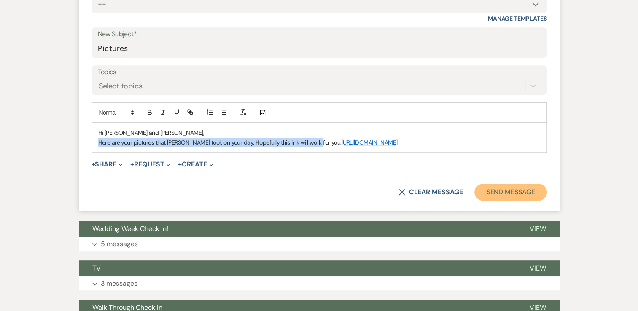 This screenshot has width=638, height=311. I want to click on p: 5 messages, so click(119, 244).